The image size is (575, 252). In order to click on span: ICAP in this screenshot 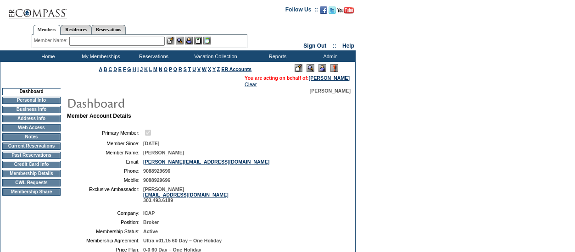, I will do `click(149, 213)`.